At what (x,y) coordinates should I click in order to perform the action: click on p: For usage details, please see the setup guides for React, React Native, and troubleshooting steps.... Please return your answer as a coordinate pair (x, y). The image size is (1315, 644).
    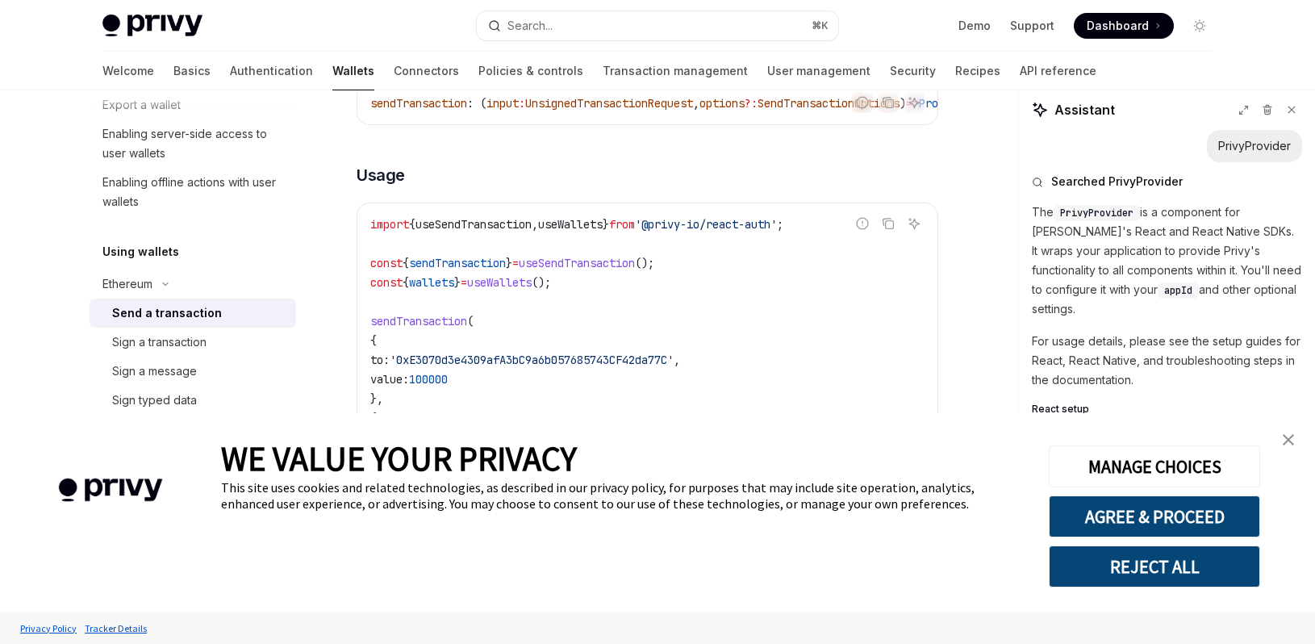
    Looking at the image, I should click on (1166, 361).